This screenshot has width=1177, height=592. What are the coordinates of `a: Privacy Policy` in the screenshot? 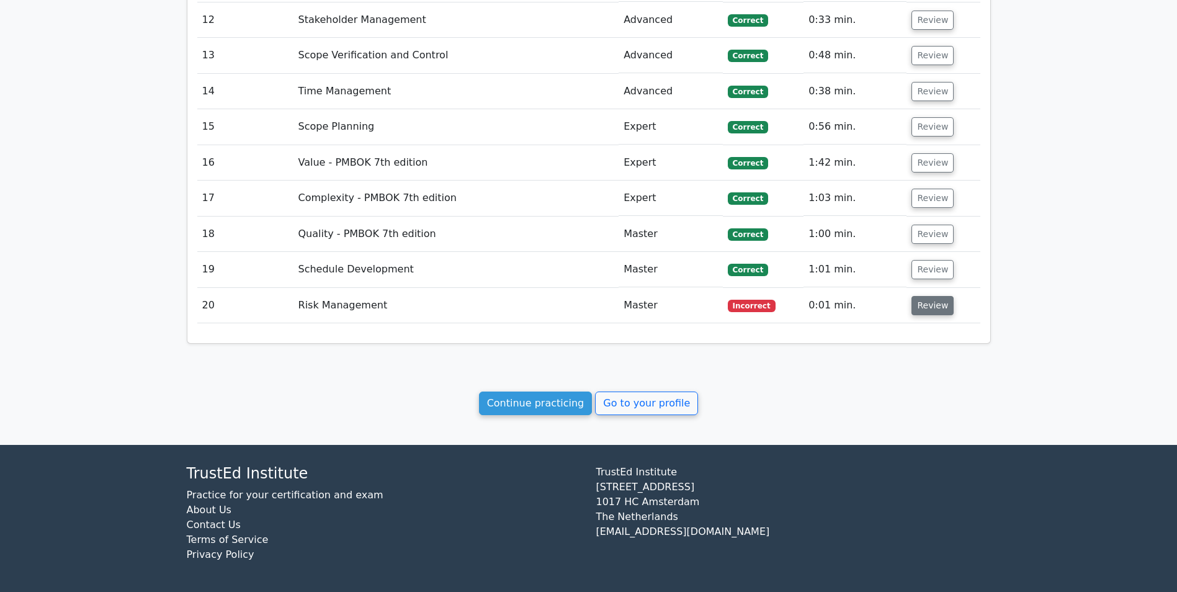 It's located at (220, 554).